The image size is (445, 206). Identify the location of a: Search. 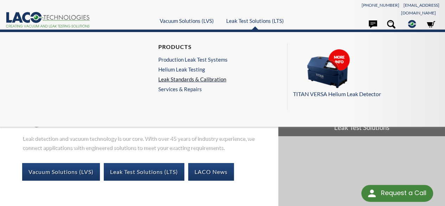
(391, 28).